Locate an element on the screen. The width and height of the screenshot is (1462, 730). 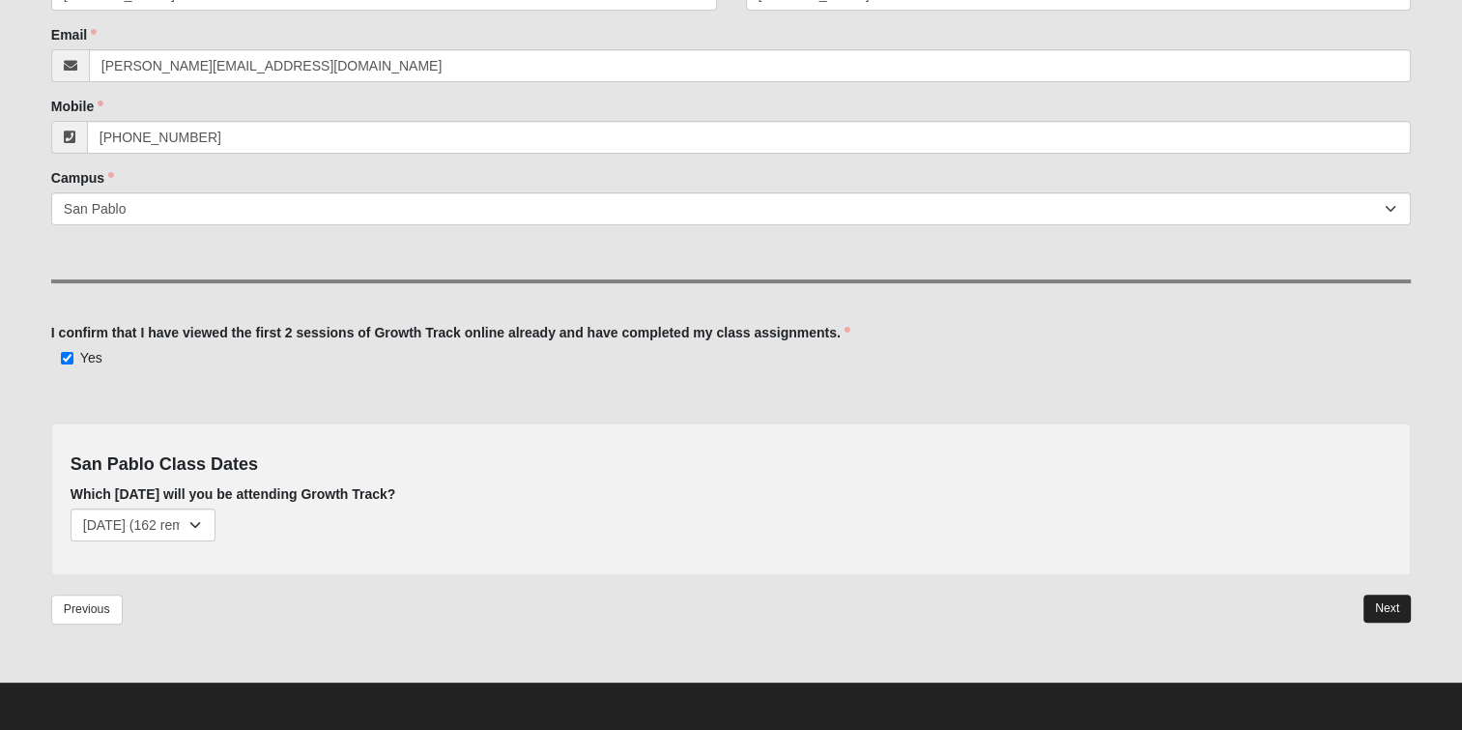
a: Next is located at coordinates (1387, 608).